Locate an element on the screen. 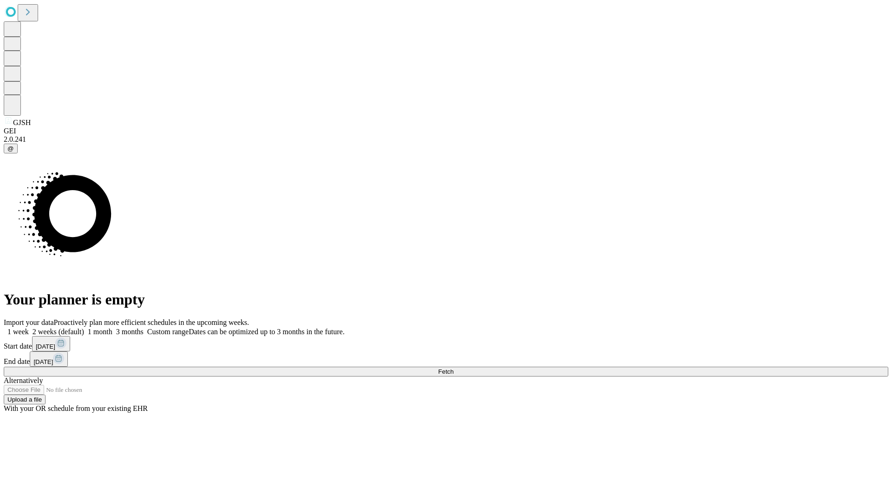 The image size is (892, 502). span: Dates can be optimized up to 3 months in the future. is located at coordinates (266, 331).